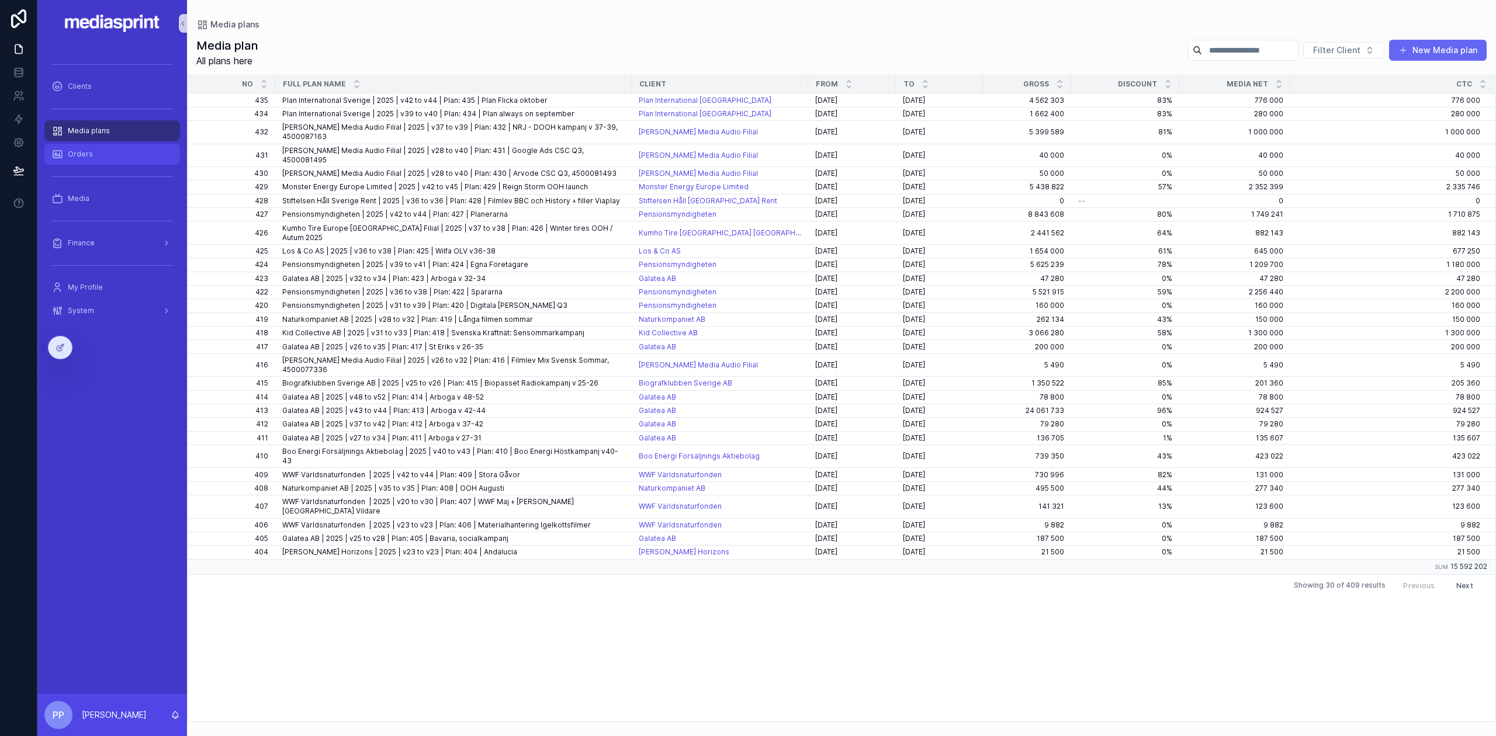  What do you see at coordinates (228, 25) in the screenshot?
I see `a: Media plans` at bounding box center [228, 25].